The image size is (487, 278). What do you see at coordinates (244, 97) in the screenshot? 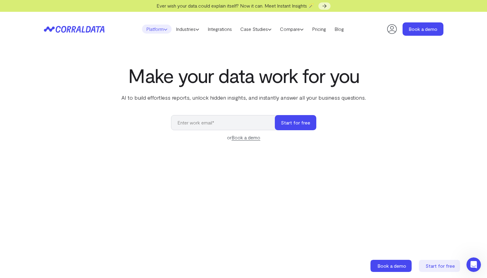
I see `p: AI to build effortless reports, unlock hidden insights, and instantly answer all your business qu...` at bounding box center [244, 97].